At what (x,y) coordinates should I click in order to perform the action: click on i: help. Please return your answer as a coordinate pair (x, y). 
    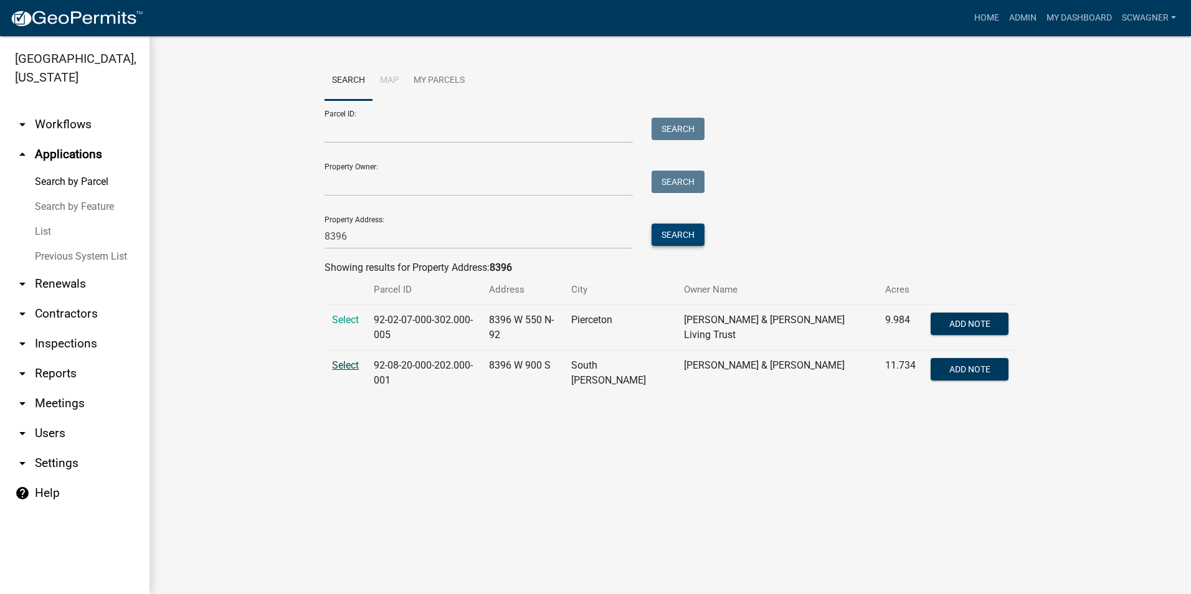
    Looking at the image, I should click on (22, 493).